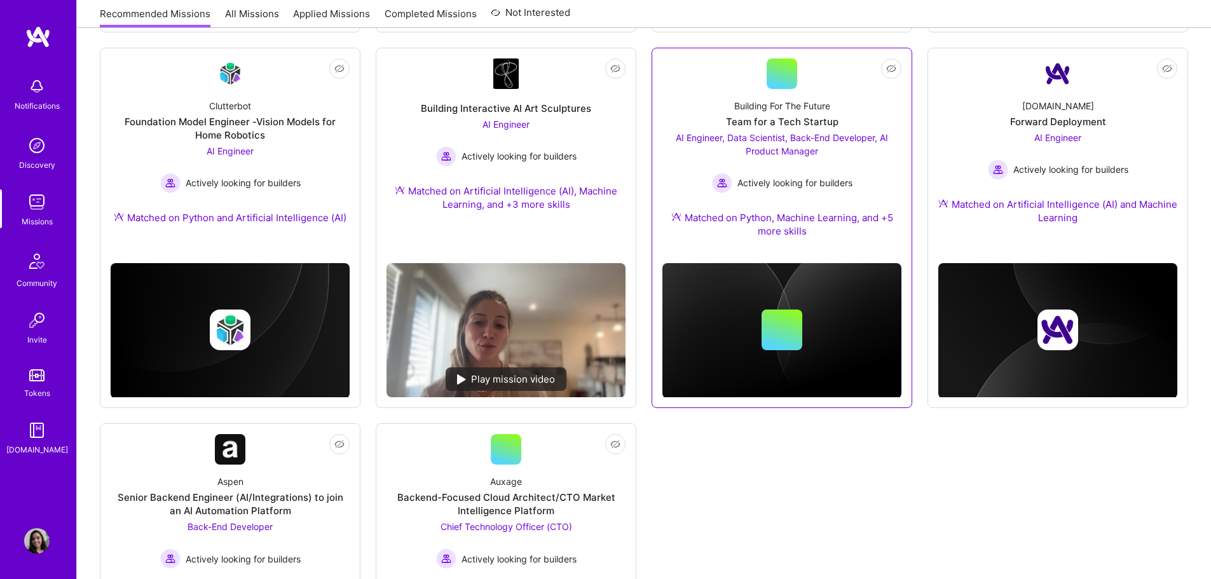  What do you see at coordinates (782, 121) in the screenshot?
I see `div: Team for a Tech Startup` at bounding box center [782, 121].